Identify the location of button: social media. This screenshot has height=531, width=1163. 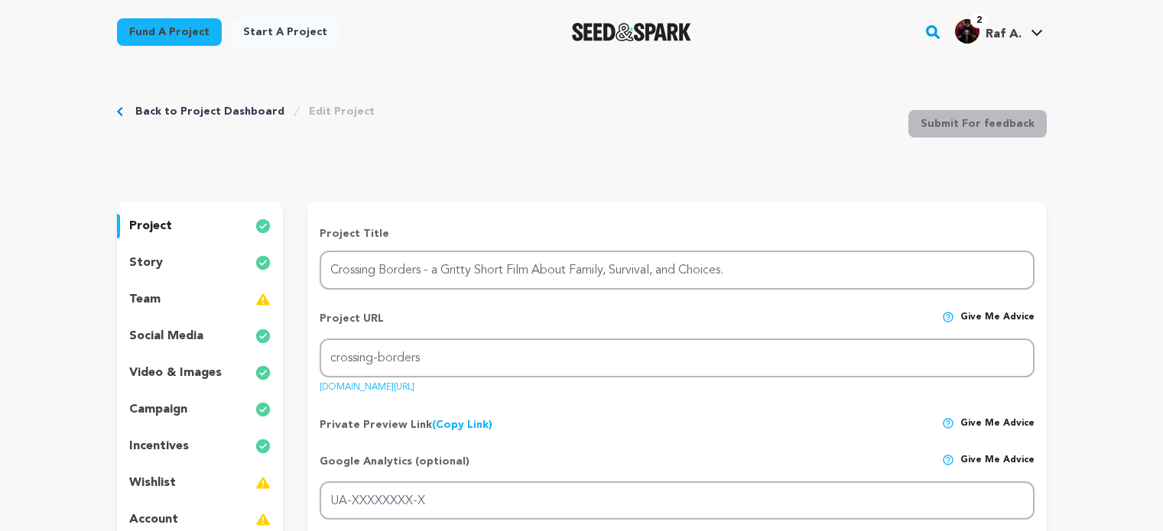
(200, 336).